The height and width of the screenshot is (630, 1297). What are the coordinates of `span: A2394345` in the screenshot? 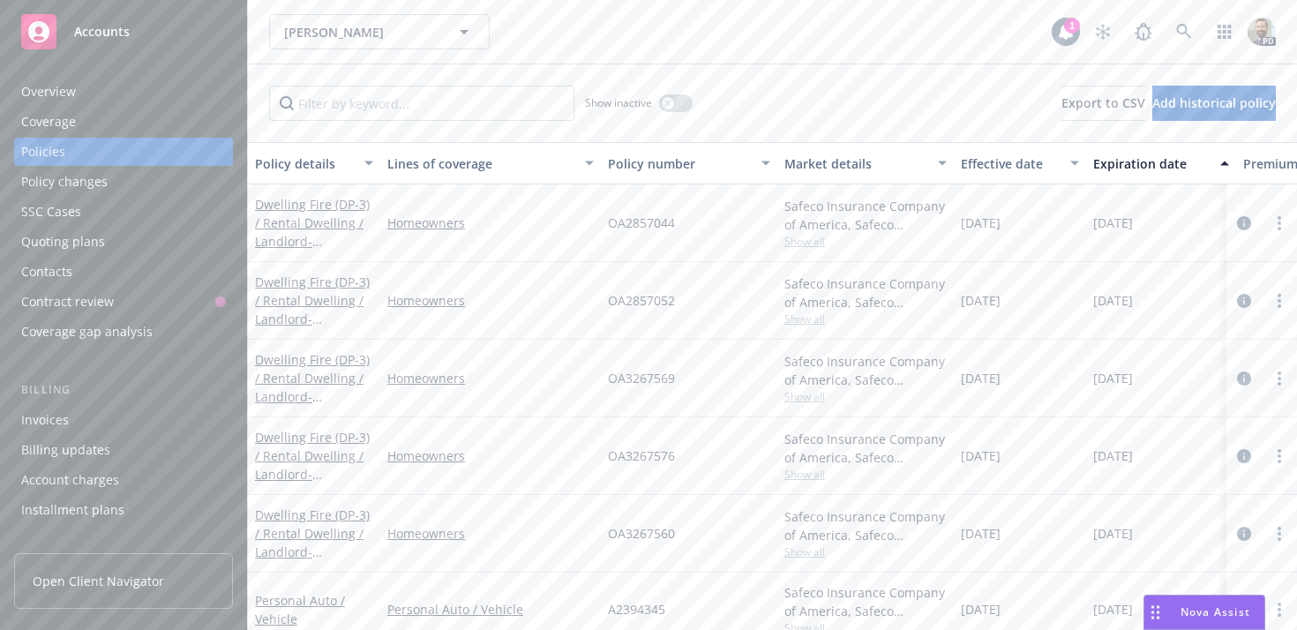 It's located at (636, 609).